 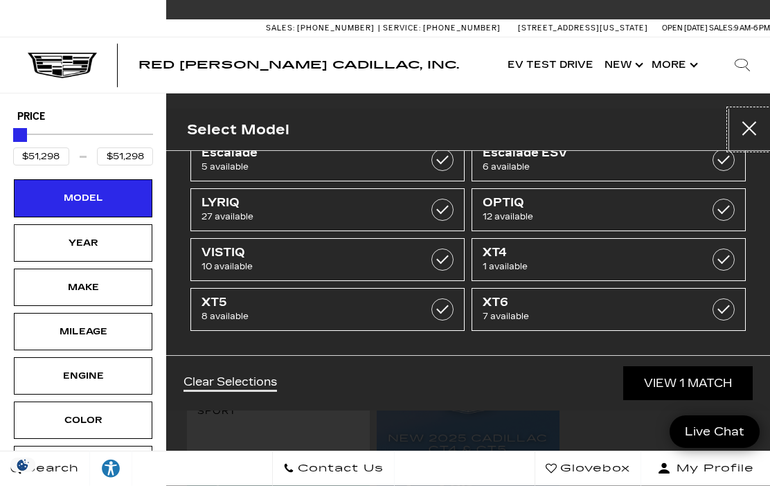 What do you see at coordinates (308, 316) in the screenshot?
I see `span: 8 available` at bounding box center [308, 316].